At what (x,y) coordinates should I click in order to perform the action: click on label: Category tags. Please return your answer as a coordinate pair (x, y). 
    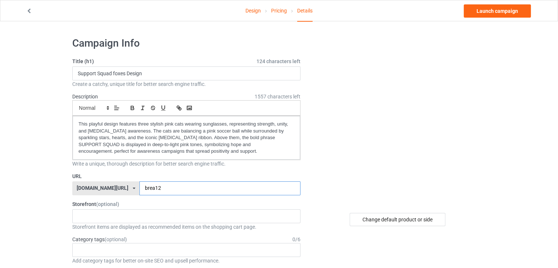
    Looking at the image, I should click on (99, 239).